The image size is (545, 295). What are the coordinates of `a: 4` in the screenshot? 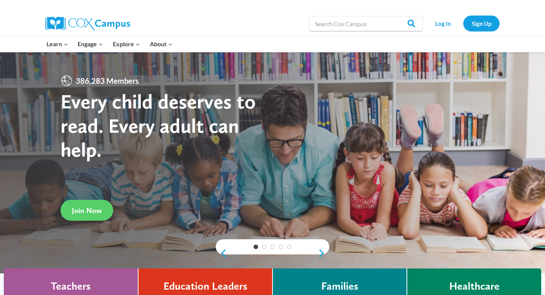 It's located at (281, 247).